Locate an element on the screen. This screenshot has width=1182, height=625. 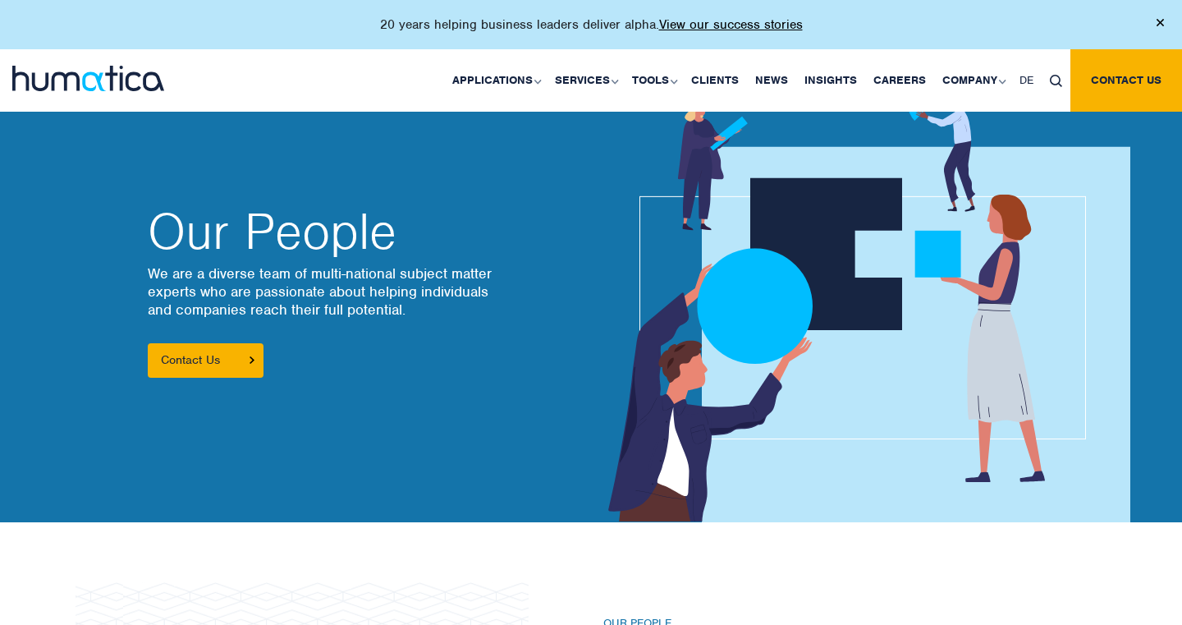
a: Careers is located at coordinates (900, 80).